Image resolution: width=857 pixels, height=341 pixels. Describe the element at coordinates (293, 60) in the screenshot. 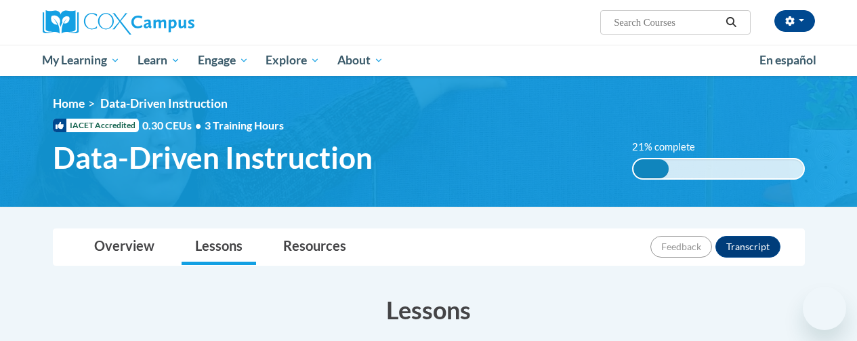

I see `a: Explore` at that location.